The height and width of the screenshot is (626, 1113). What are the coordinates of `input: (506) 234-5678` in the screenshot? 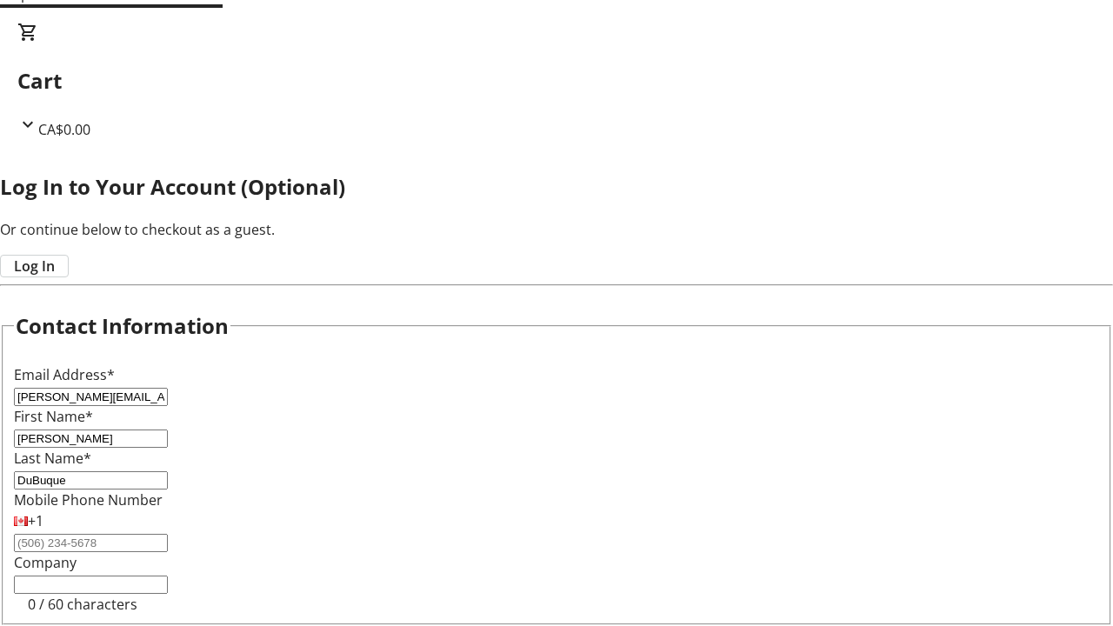 It's located at (90, 542).